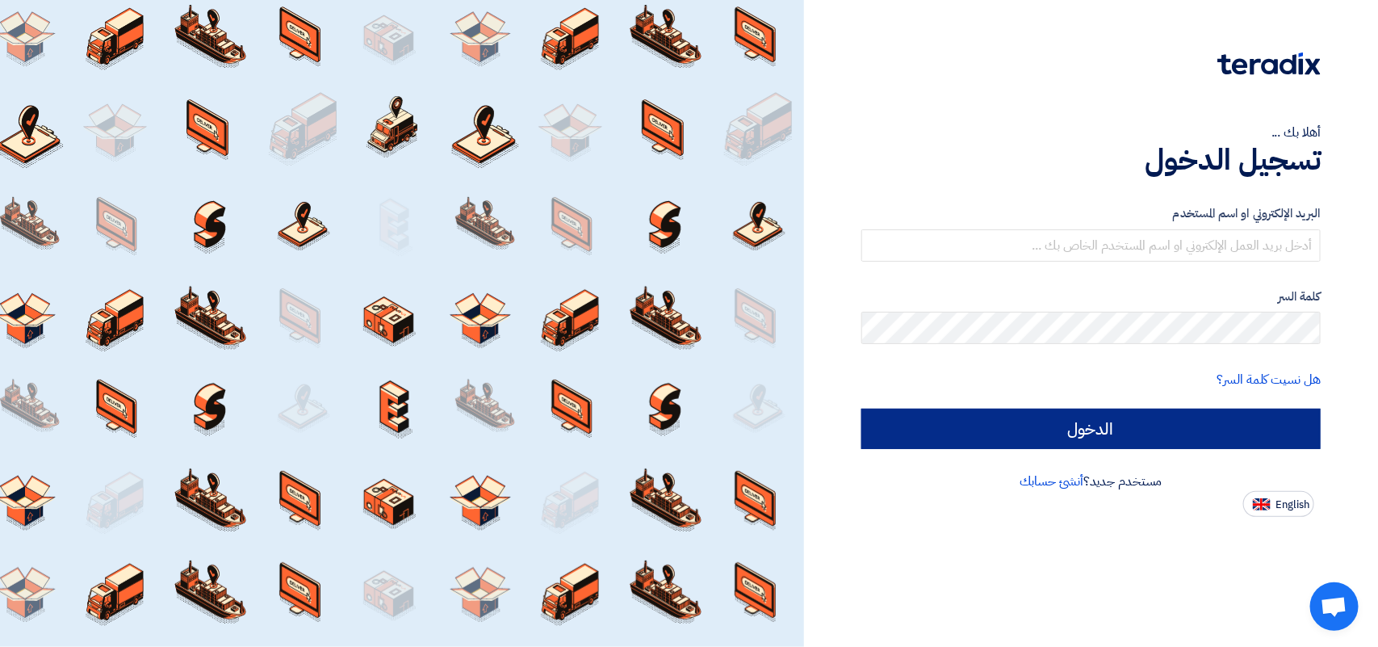 This screenshot has height=647, width=1378. Describe the element at coordinates (1091, 296) in the screenshot. I see `label: كلمة السر` at that location.